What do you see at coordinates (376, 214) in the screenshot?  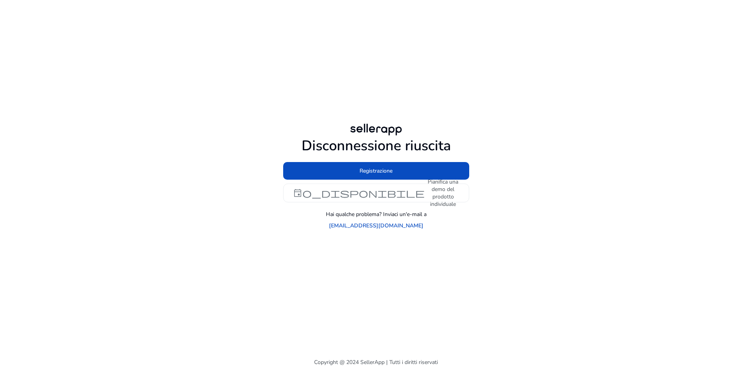 I see `font: Hai qualche problema? Inviaci un'e-mail a` at bounding box center [376, 214].